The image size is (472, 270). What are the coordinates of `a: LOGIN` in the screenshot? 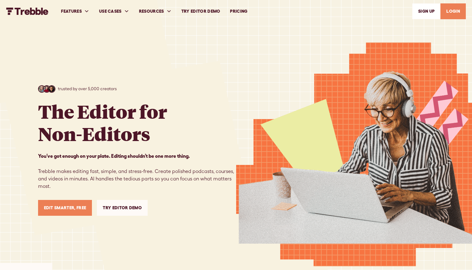 It's located at (453, 11).